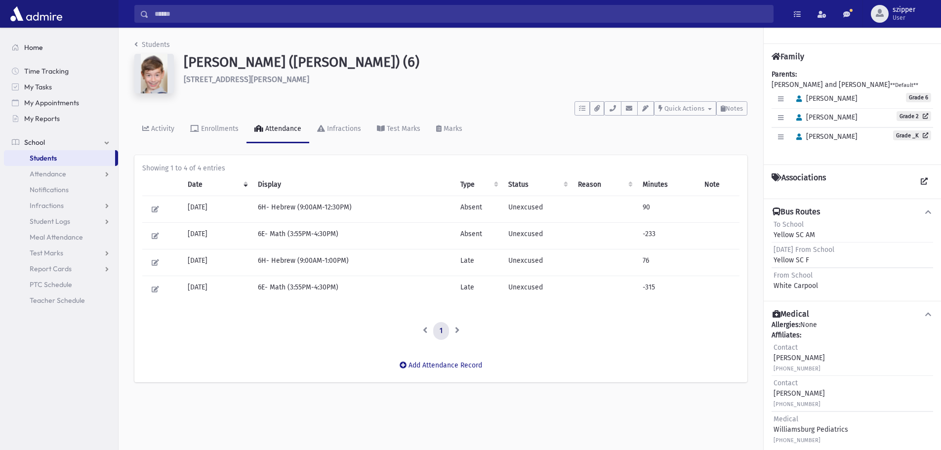  Describe the element at coordinates (56, 237) in the screenshot. I see `span: Meal Attendance` at that location.